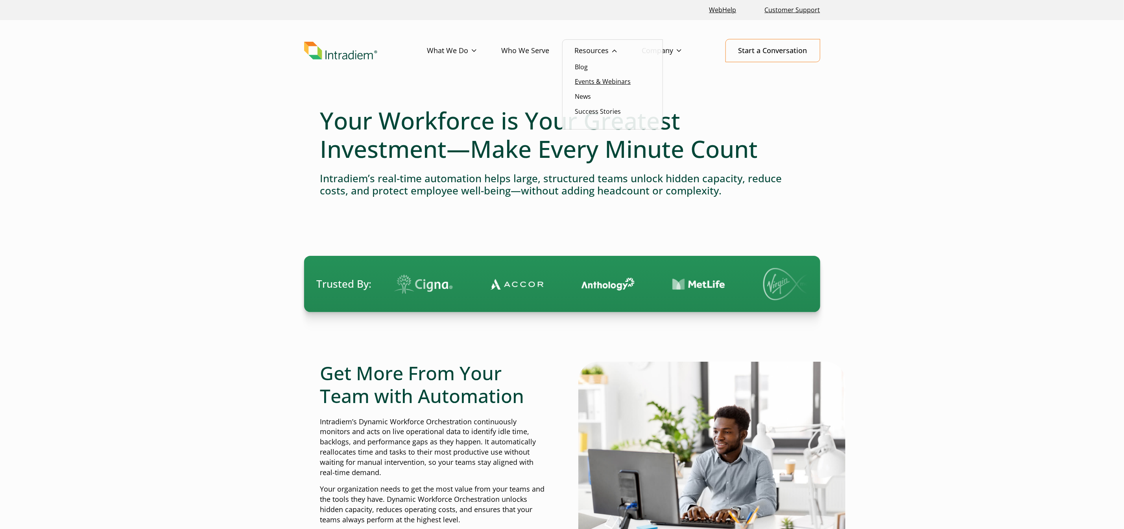 The height and width of the screenshot is (529, 1124). What do you see at coordinates (464, 51) in the screenshot?
I see `a: What We Do` at bounding box center [464, 51].